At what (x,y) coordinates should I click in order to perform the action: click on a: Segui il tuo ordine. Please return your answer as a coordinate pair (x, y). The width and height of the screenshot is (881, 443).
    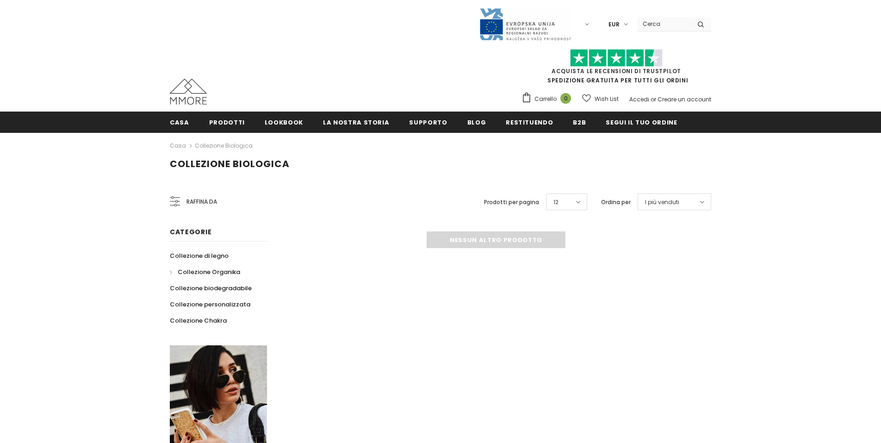
    Looking at the image, I should click on (641, 122).